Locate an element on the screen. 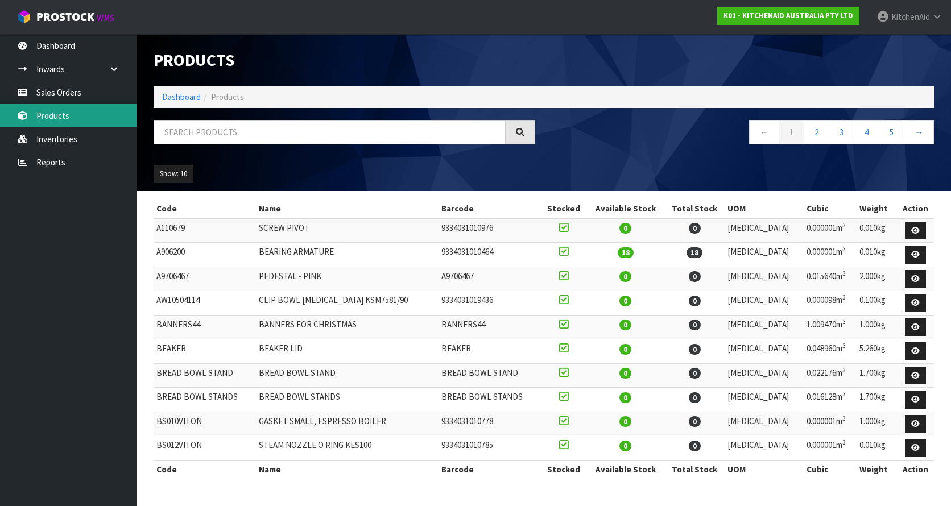 The width and height of the screenshot is (951, 506). td: STEAM NOZZLE O RING KES100 is located at coordinates (347, 448).